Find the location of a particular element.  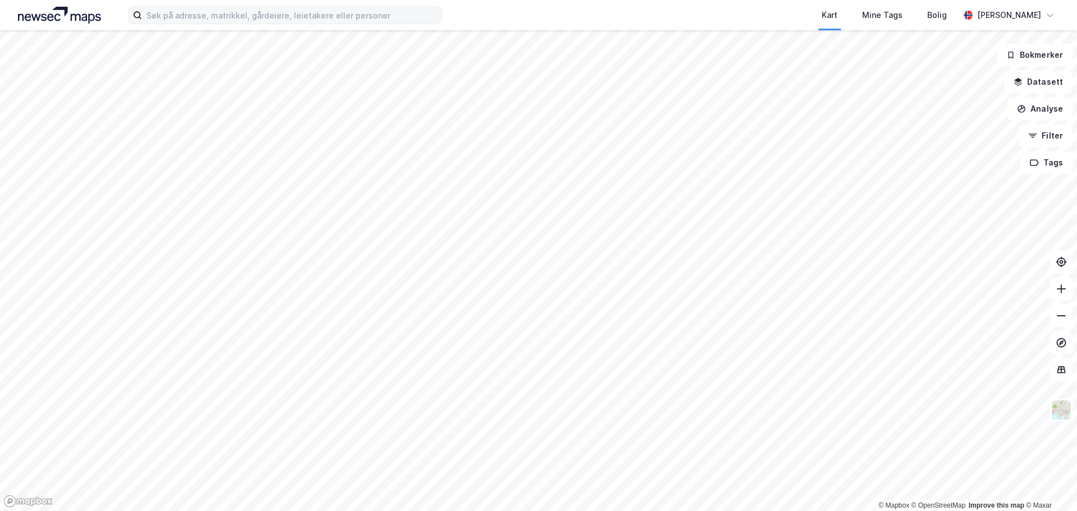

img: logo.a4113a55bc3d86da70a041830d287a7e.svg is located at coordinates (59, 15).